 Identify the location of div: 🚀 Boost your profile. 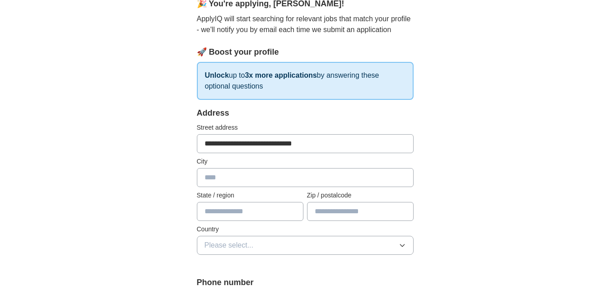
(305, 52).